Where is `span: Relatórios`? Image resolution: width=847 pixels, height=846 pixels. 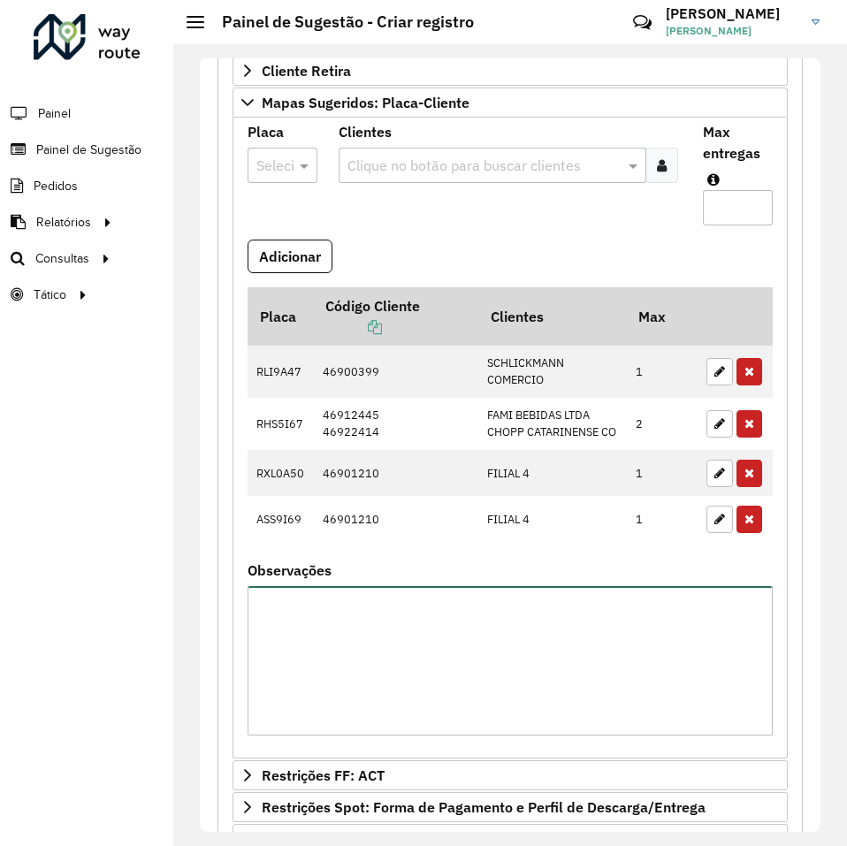 span: Relatórios is located at coordinates (64, 222).